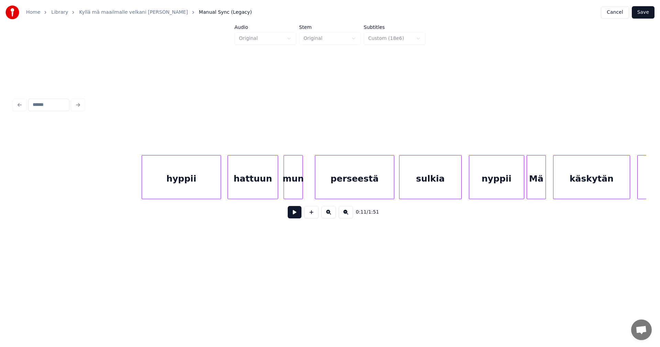 Image resolution: width=660 pixels, height=347 pixels. Describe the element at coordinates (373, 212) in the screenshot. I see `span: 1:51` at that location.